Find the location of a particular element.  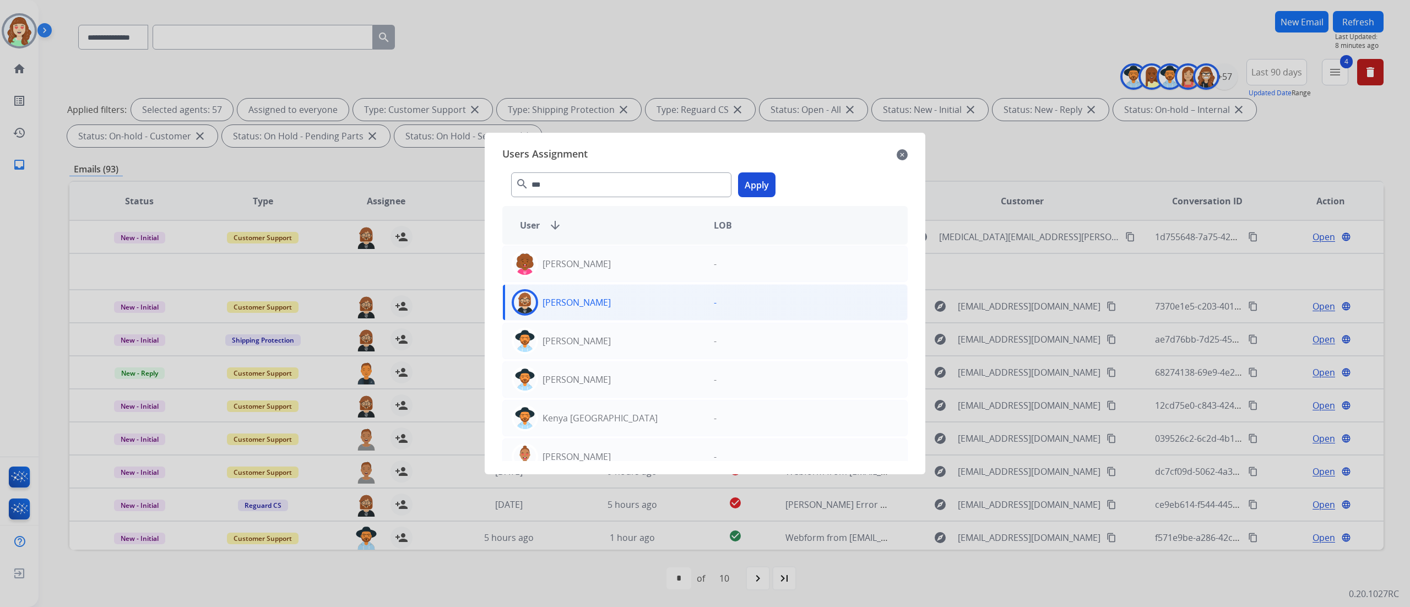

span: LOB is located at coordinates (722, 225).